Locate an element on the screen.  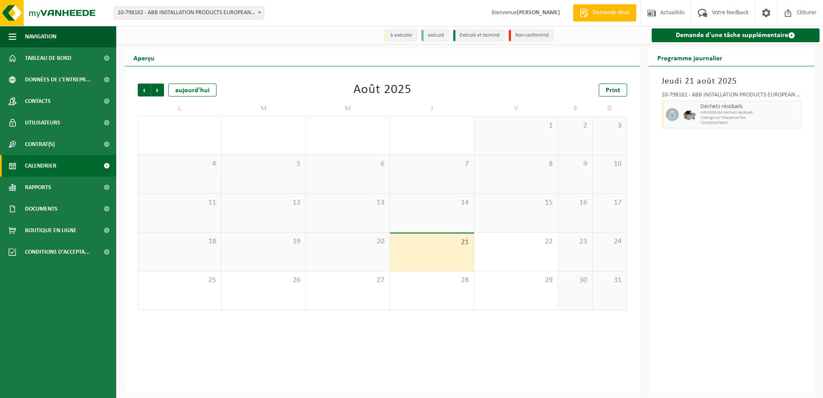
span: Déchets résiduels is located at coordinates (750, 107).